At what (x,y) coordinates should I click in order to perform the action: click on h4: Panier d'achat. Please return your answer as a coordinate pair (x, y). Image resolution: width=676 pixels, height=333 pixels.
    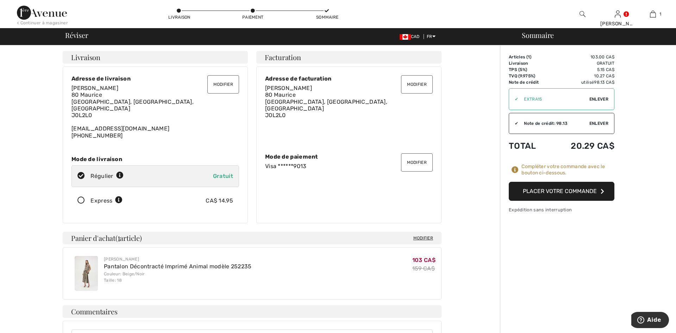
    Looking at the image, I should click on (252, 238).